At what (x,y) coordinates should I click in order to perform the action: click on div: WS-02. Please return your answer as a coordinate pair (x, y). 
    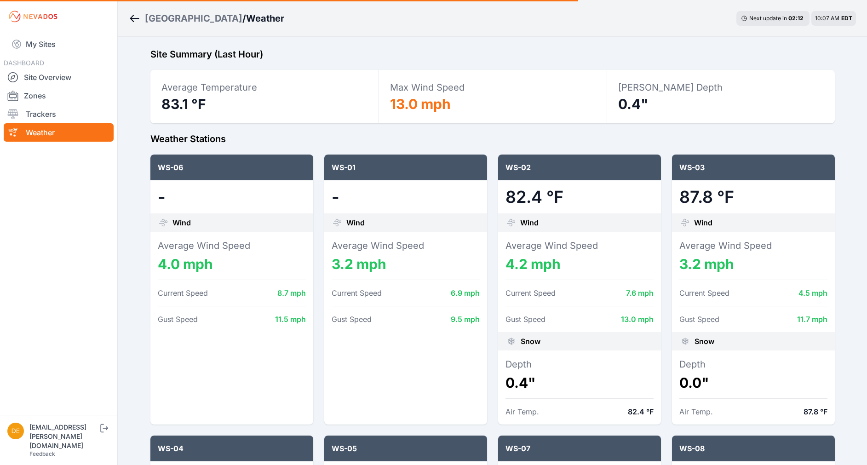
    Looking at the image, I should click on (579, 167).